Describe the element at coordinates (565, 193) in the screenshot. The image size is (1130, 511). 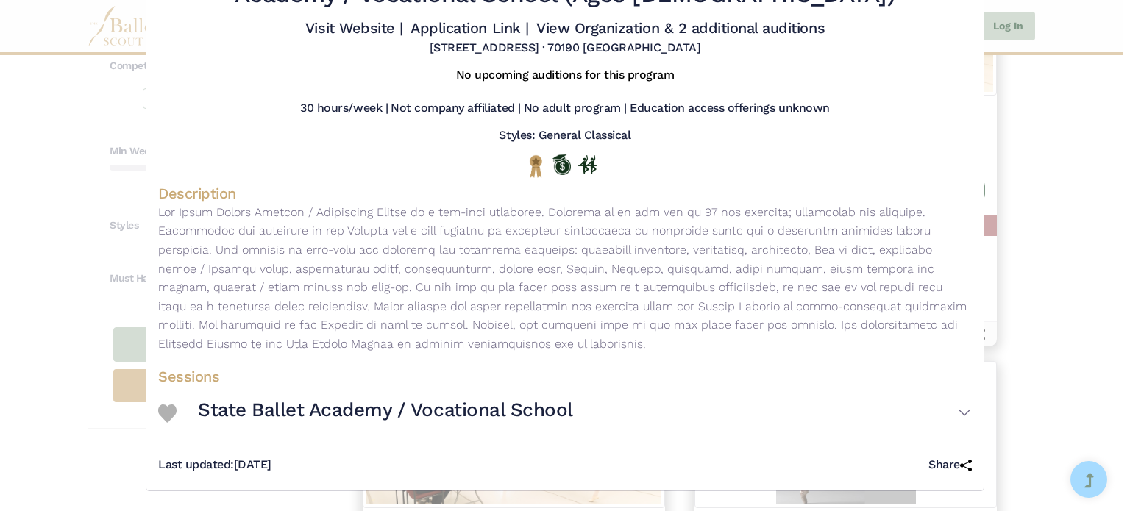
I see `h4: Description` at that location.